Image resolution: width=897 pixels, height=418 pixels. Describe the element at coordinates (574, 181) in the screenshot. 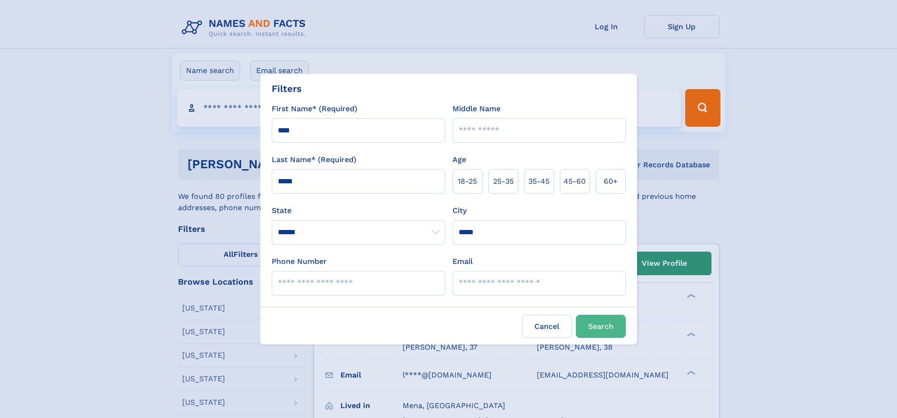

I see `span: 45‑60` at that location.